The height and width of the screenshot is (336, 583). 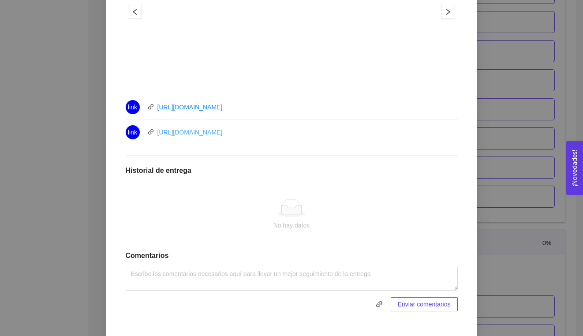 What do you see at coordinates (135, 12) in the screenshot?
I see `button: left` at bounding box center [135, 12].